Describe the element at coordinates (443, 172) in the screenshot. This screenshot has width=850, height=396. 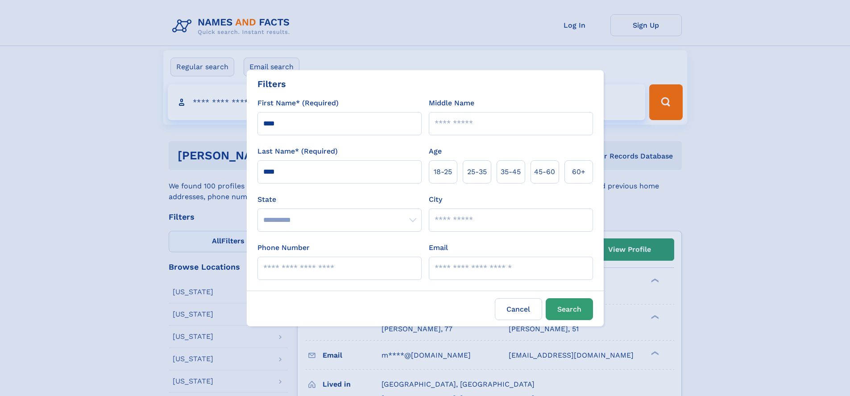
I see `span: 18‑25` at that location.